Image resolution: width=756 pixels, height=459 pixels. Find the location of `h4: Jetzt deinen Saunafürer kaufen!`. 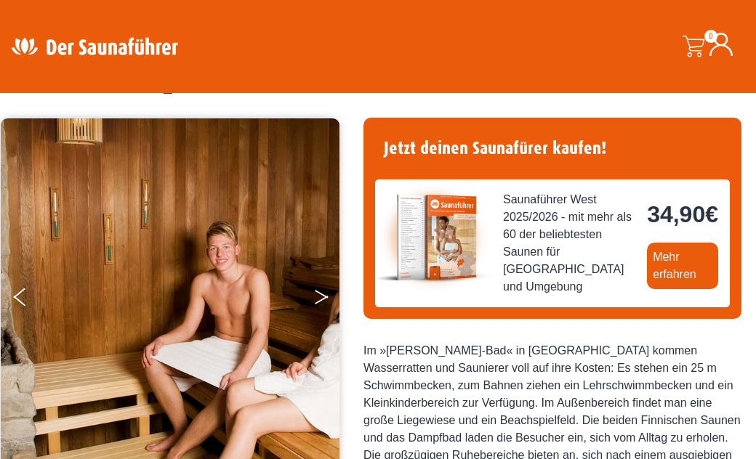

h4: Jetzt deinen Saunafürer kaufen! is located at coordinates (552, 148).